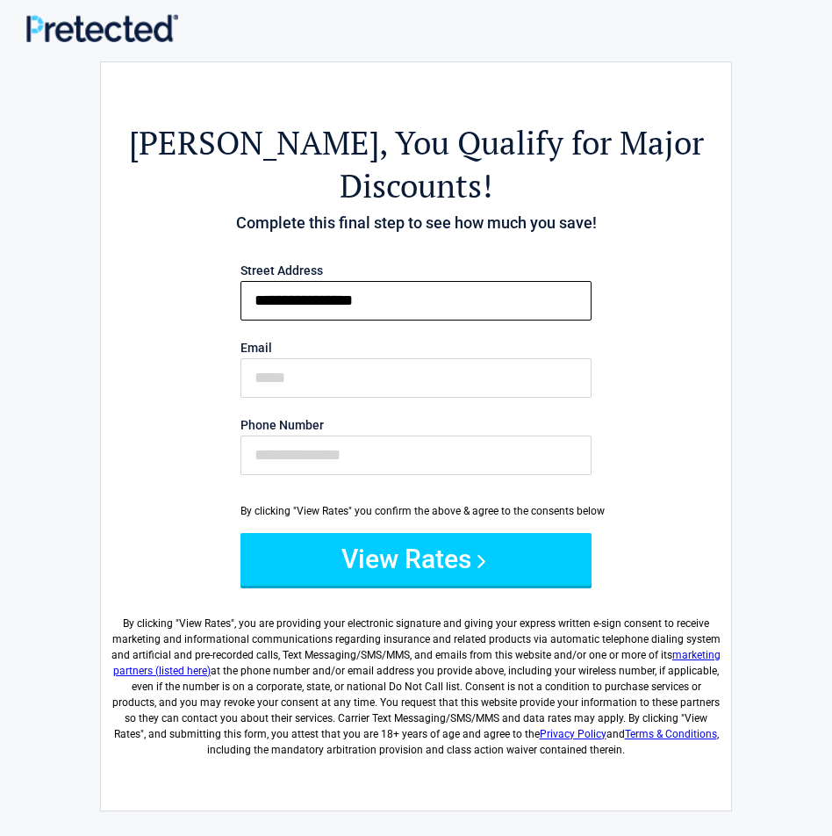 The width and height of the screenshot is (832, 836). What do you see at coordinates (102, 27) in the screenshot?
I see `img: Main Logo` at bounding box center [102, 27].